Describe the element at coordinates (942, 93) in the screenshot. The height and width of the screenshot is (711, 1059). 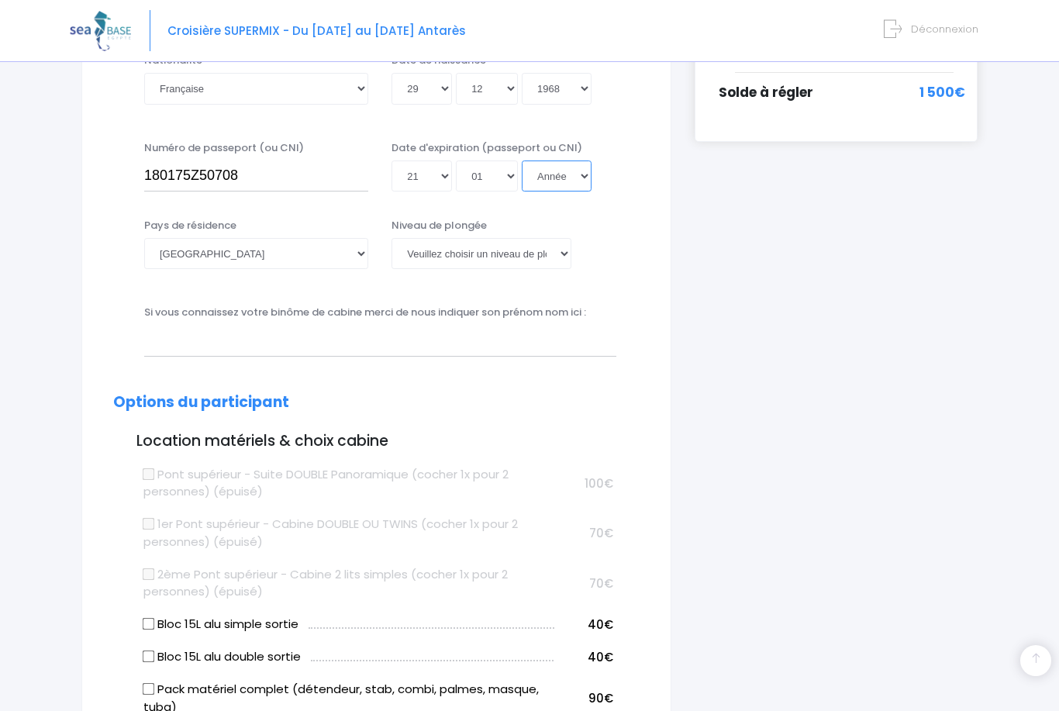
I see `span: 1 500€` at that location.